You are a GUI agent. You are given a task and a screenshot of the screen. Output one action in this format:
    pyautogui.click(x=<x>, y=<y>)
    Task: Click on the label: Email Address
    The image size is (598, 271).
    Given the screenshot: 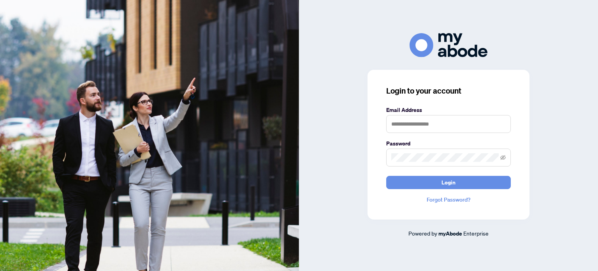 What is the action you would take?
    pyautogui.click(x=449, y=110)
    